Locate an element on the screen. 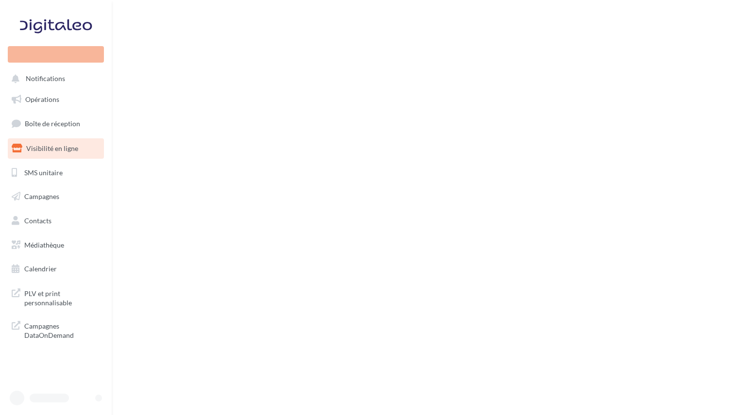 This screenshot has width=746, height=415. span: PLV et print personnalisable is located at coordinates (62, 297).